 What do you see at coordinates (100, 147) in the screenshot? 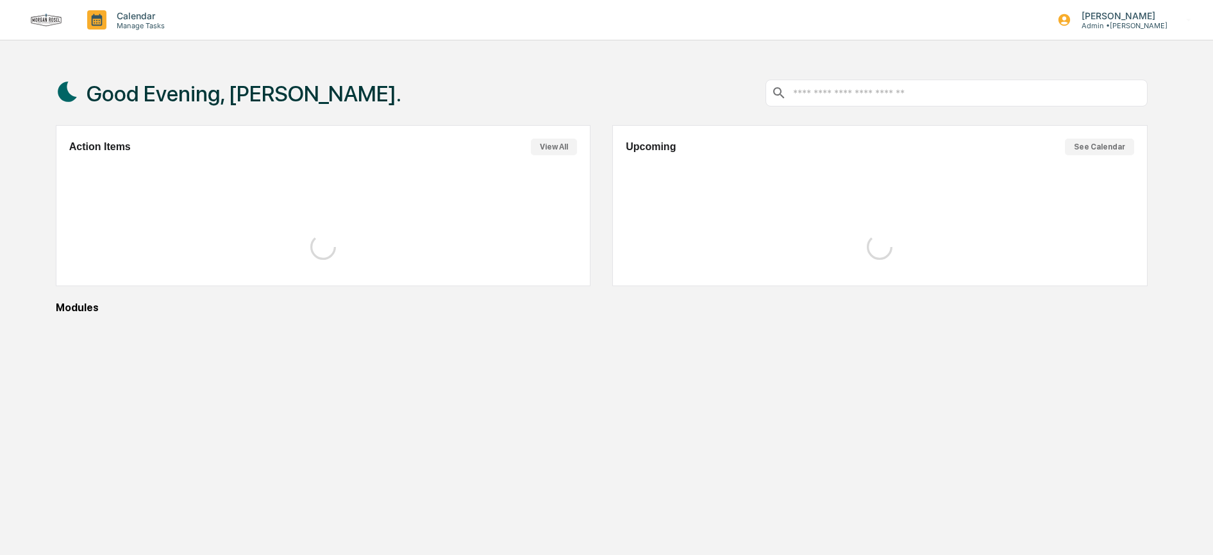
I see `h2: Action Items` at bounding box center [100, 147].